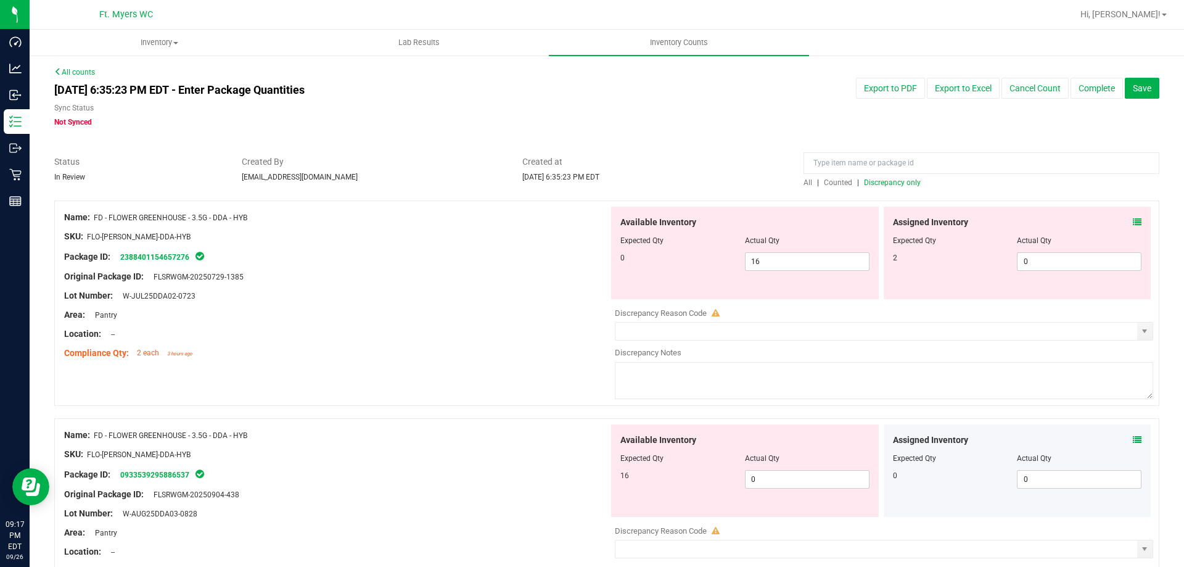 Image resolution: width=1184 pixels, height=567 pixels. What do you see at coordinates (883, 353) in the screenshot?
I see `div: Discrepancy Notes` at bounding box center [883, 353].